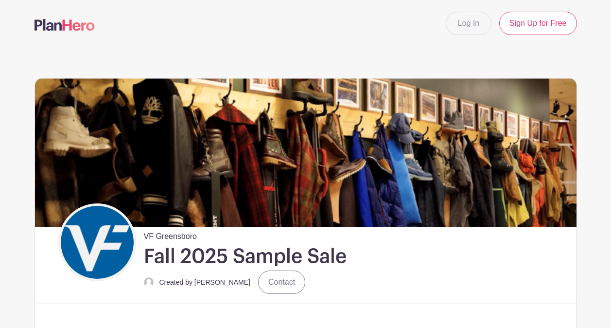 The width and height of the screenshot is (611, 328). I want to click on a: Sign Up for Free, so click(538, 23).